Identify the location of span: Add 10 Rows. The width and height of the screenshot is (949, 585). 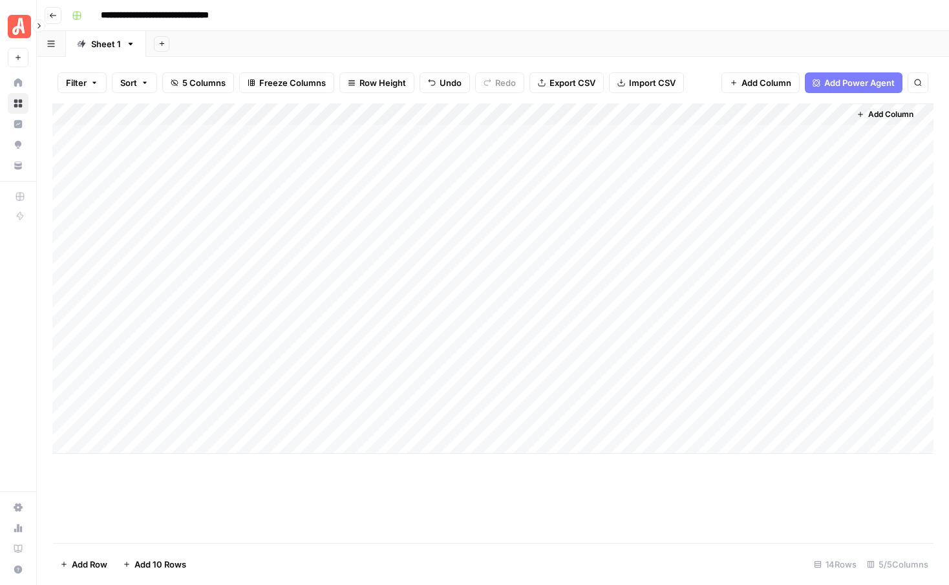
(160, 565).